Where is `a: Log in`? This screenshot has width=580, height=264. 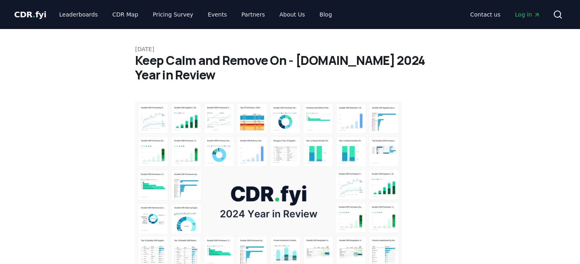
a: Log in is located at coordinates (527, 15).